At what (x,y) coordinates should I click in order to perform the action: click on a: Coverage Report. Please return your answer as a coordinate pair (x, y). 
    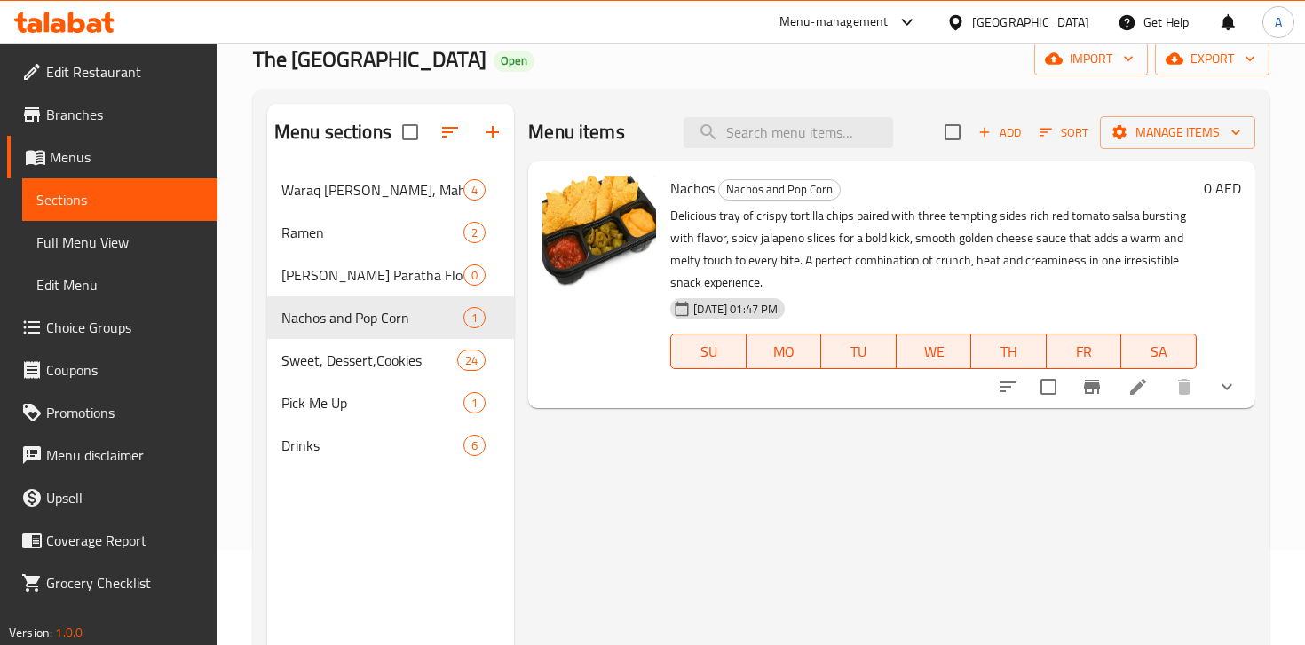
    Looking at the image, I should click on (112, 541).